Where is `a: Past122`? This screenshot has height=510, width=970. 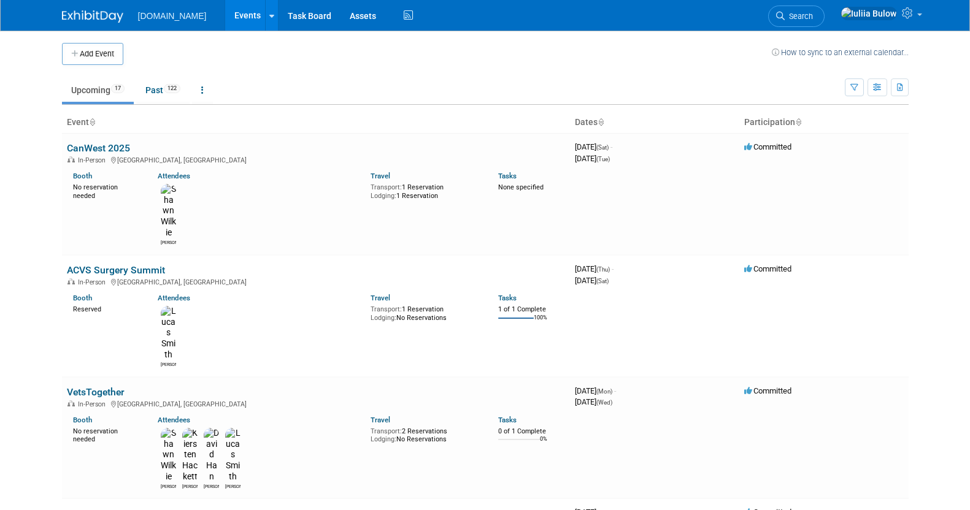 a: Past122 is located at coordinates (163, 90).